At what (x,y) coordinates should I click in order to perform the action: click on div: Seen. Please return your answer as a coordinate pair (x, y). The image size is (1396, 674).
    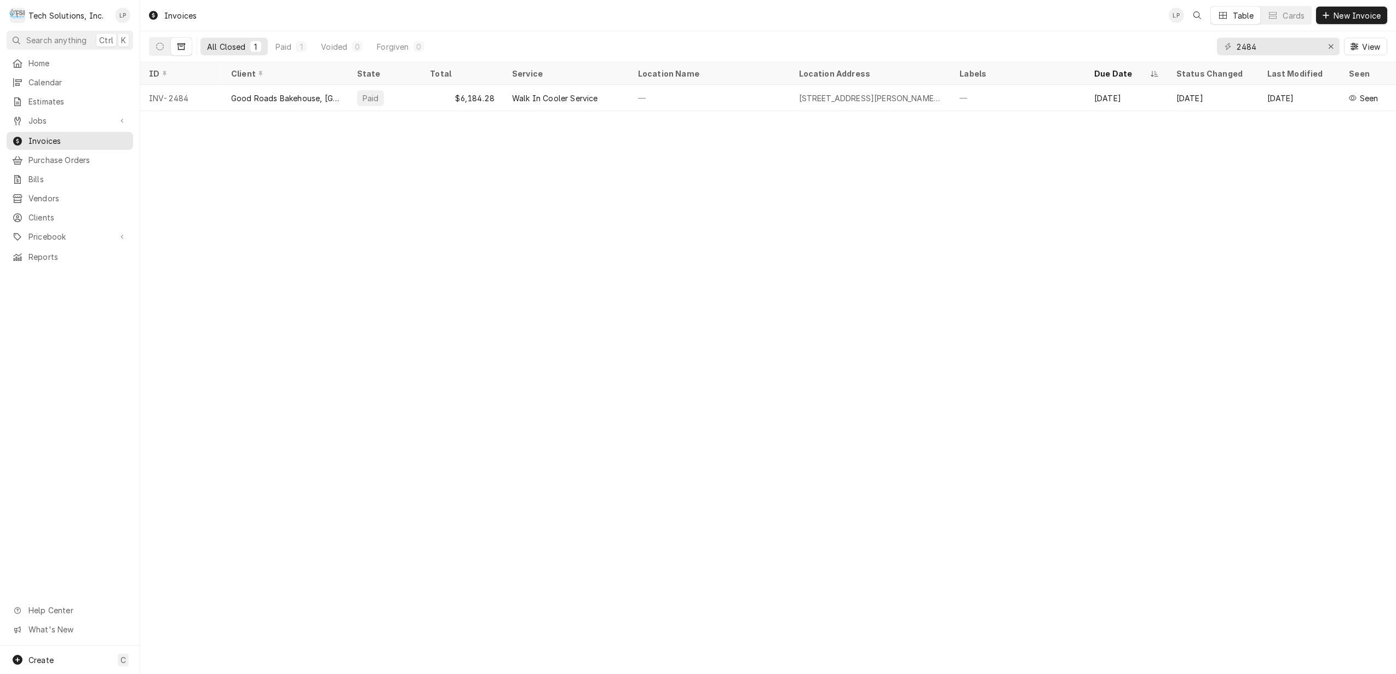
    Looking at the image, I should click on (1367, 73).